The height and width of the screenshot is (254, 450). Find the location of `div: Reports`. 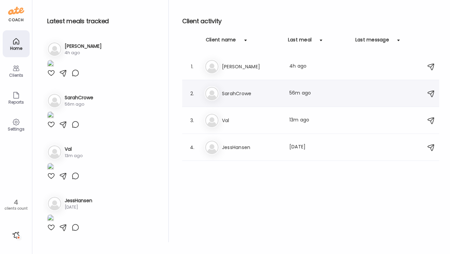

div: Reports is located at coordinates (16, 102).